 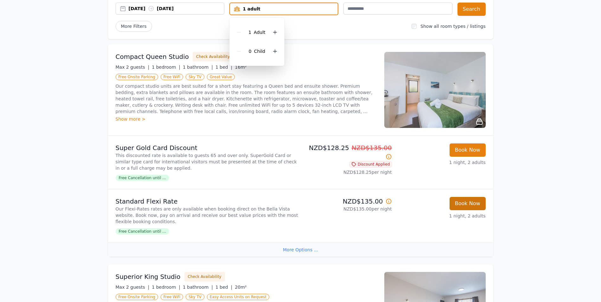 What do you see at coordinates (259, 32) in the screenshot?
I see `span: Adult` at bounding box center [259, 32].